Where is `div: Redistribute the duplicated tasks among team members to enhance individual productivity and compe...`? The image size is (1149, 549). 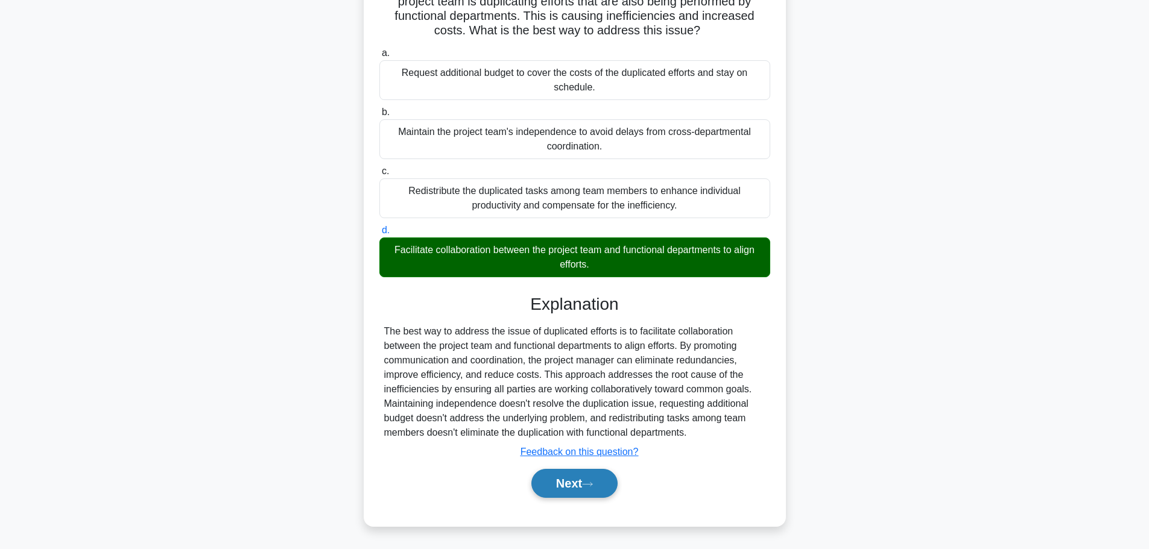
div: Redistribute the duplicated tasks among team members to enhance individual productivity and compe... is located at coordinates (575, 198).